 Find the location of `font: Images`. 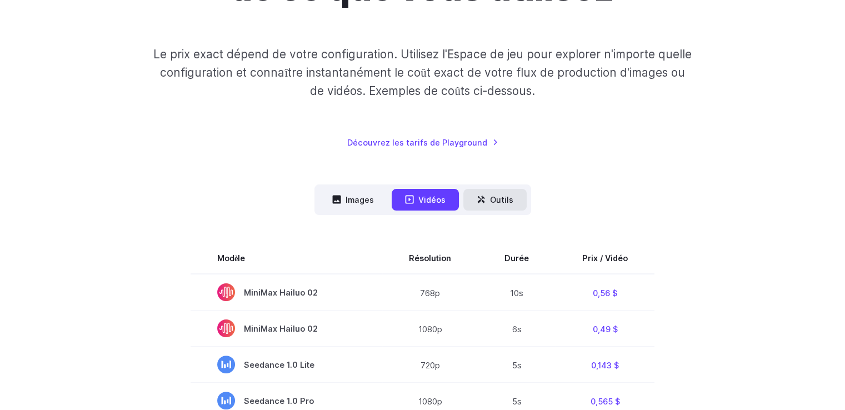

font: Images is located at coordinates (359, 199).